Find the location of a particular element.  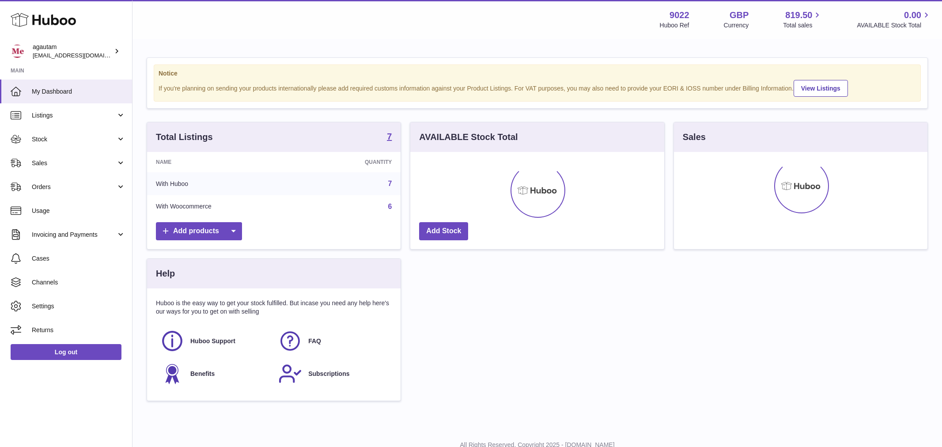

span: Usage is located at coordinates (79, 211).